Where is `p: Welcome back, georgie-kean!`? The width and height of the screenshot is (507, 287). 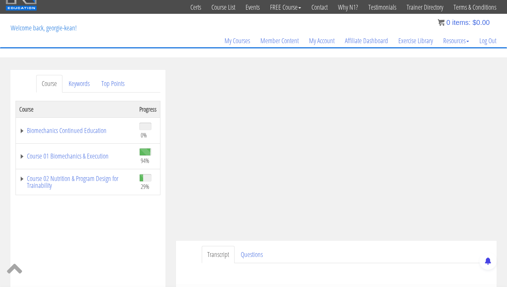 p: Welcome back, georgie-kean! is located at coordinates (43, 28).